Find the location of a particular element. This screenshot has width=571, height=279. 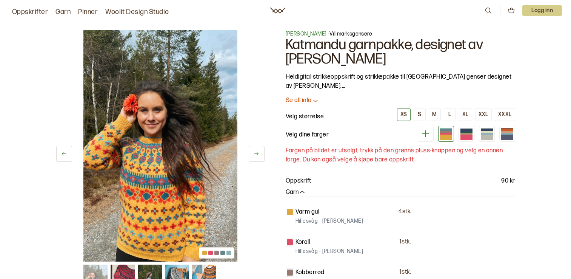

div: XXXL is located at coordinates (505, 114).